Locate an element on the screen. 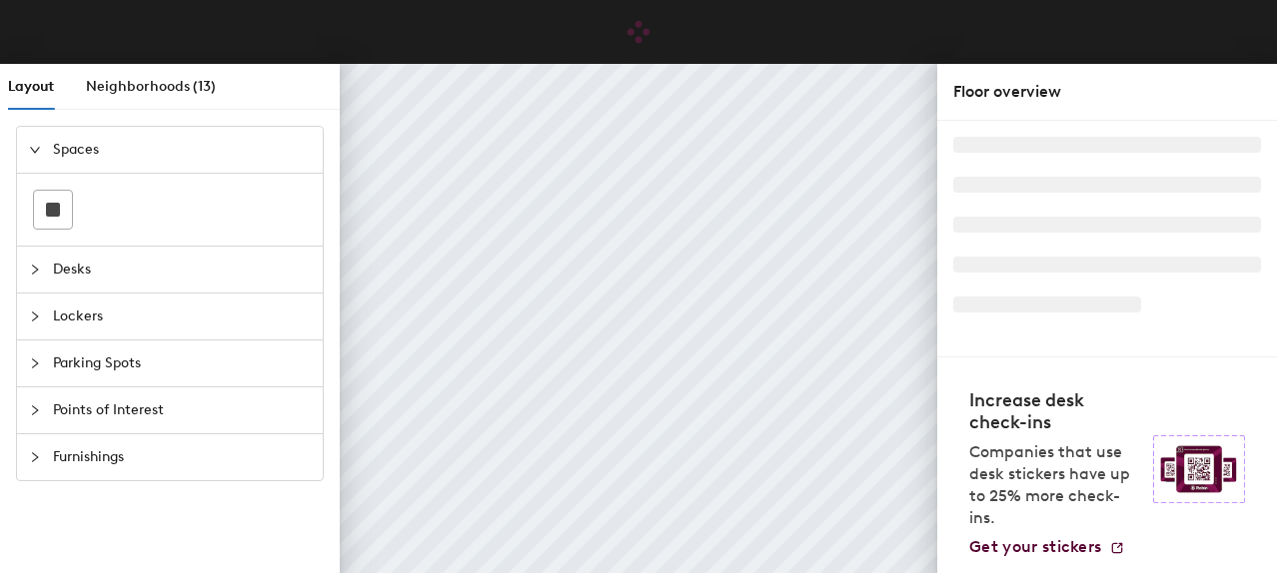 This screenshot has height=573, width=1277. img: Sticker logo is located at coordinates (1199, 470).